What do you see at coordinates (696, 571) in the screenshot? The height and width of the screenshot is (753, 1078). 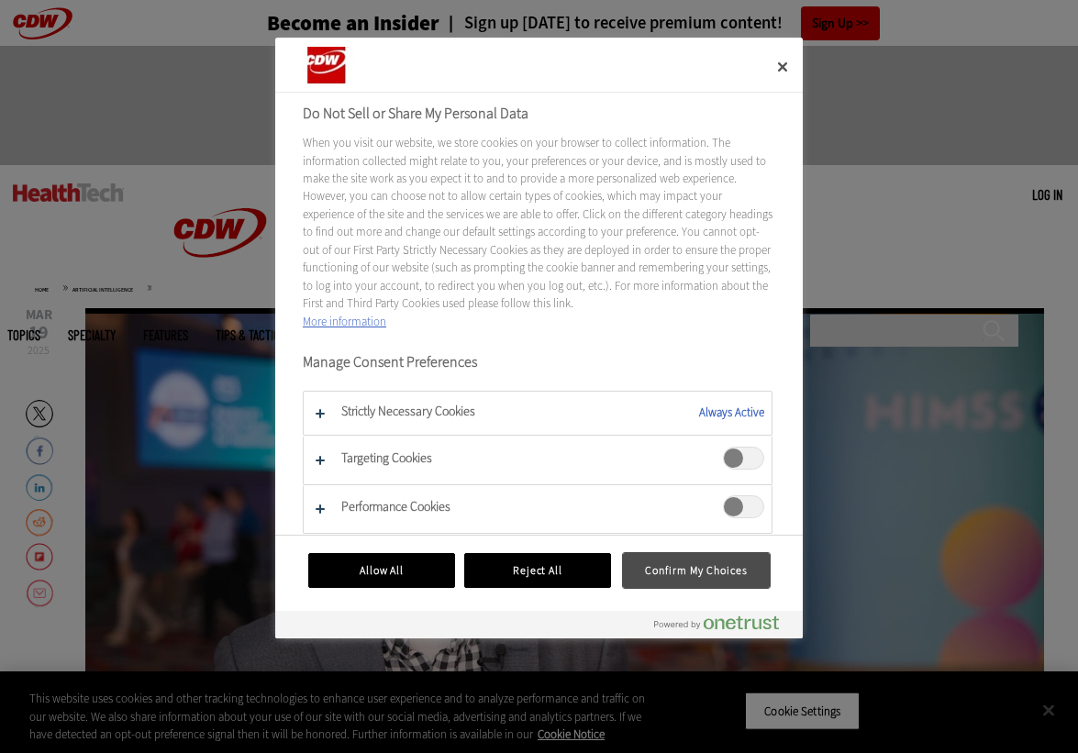 I see `button: Confirm My Choices` at bounding box center [696, 571].